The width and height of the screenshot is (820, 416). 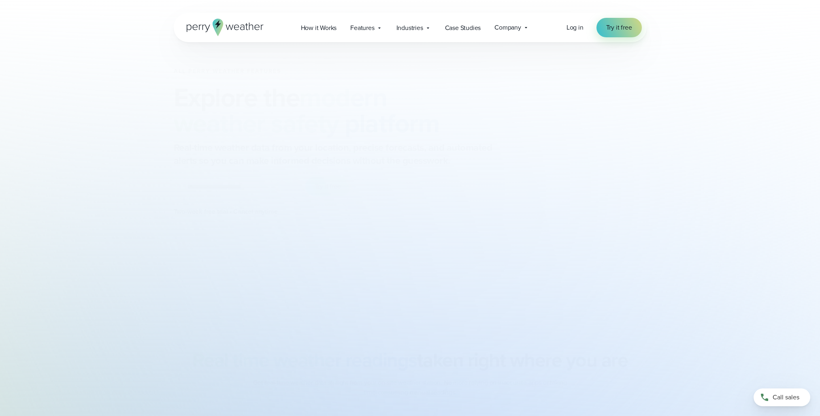 What do you see at coordinates (463, 28) in the screenshot?
I see `a: Case Studies` at bounding box center [463, 28].